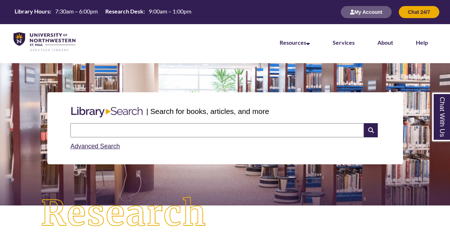 The height and width of the screenshot is (236, 450). Describe the element at coordinates (107, 112) in the screenshot. I see `img: Libary Search` at that location.